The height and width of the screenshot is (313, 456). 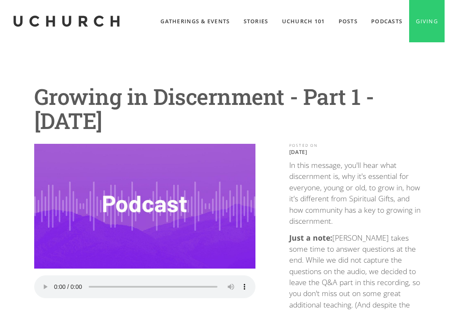 I want to click on audio: Your browser does not support the audio element., so click(x=145, y=286).